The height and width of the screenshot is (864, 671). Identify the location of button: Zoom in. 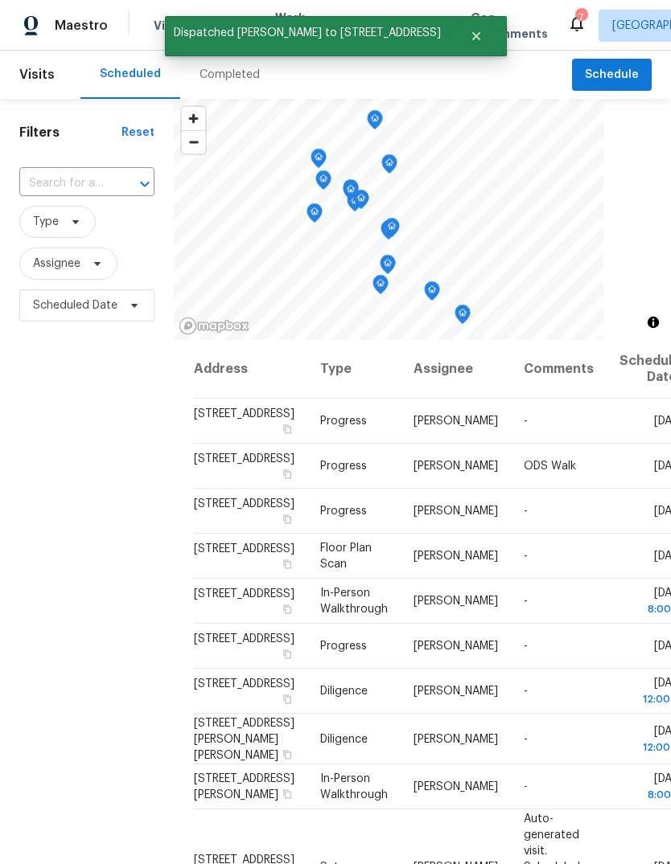
(193, 118).